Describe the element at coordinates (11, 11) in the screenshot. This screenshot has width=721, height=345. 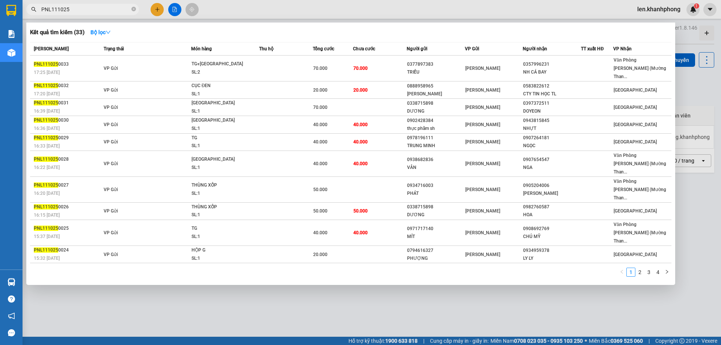
I see `img: logo-vxr` at that location.